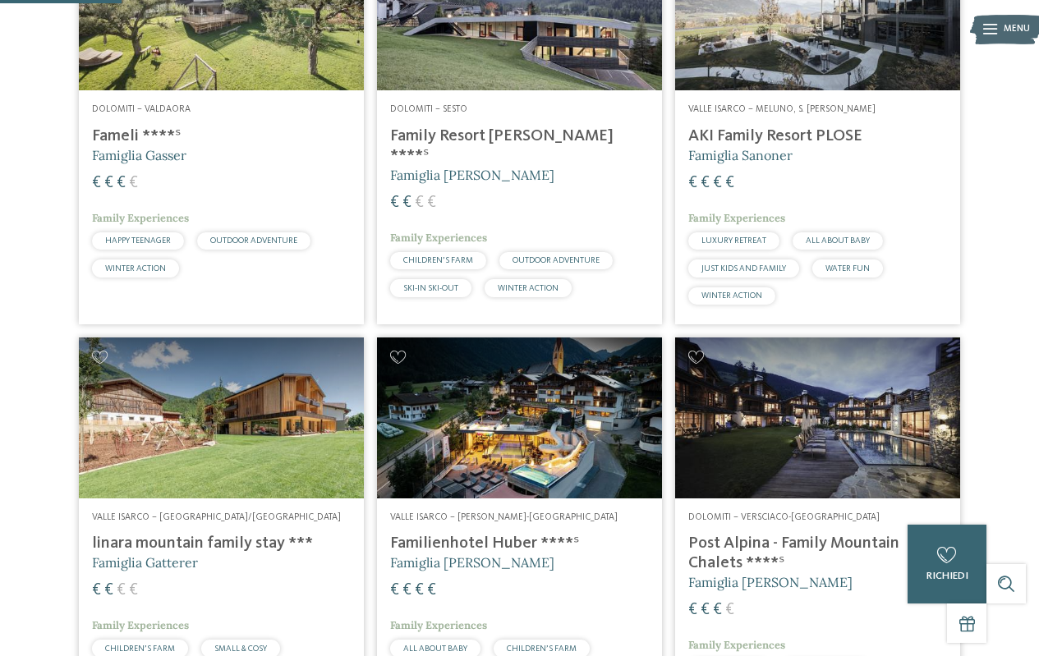 The height and width of the screenshot is (656, 1039). I want to click on span: Famiglia Gasser, so click(139, 155).